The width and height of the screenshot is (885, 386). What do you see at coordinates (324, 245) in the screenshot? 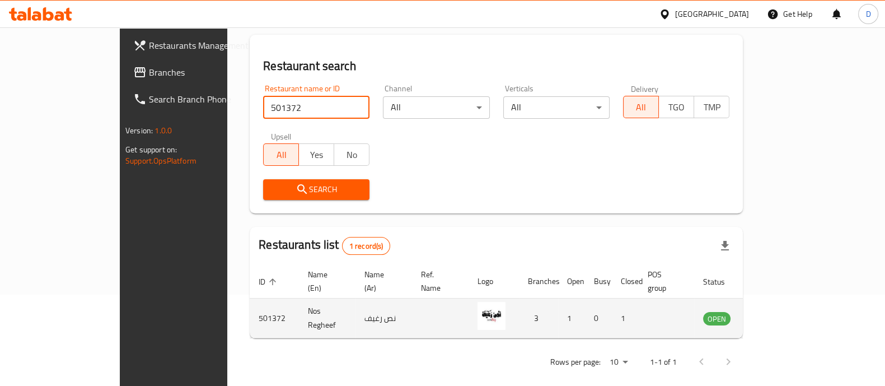
I see `h2: Restaurants list` at bounding box center [324, 245].